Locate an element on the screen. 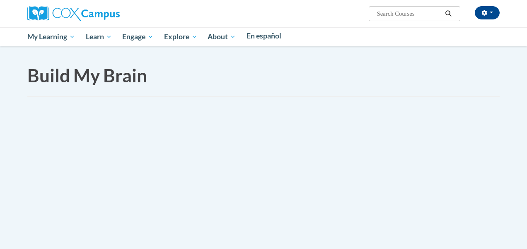  div: Main menu is located at coordinates (263, 37).